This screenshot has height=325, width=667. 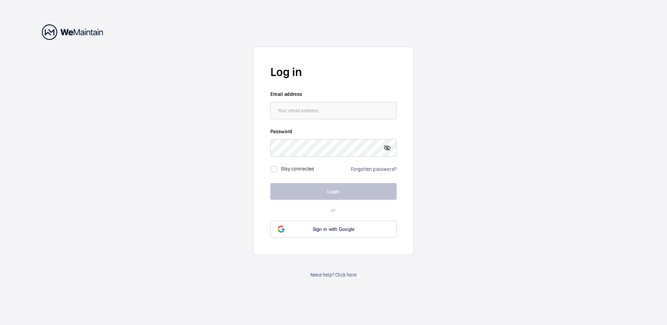 What do you see at coordinates (298, 169) in the screenshot?
I see `label: Stay connected` at bounding box center [298, 169].